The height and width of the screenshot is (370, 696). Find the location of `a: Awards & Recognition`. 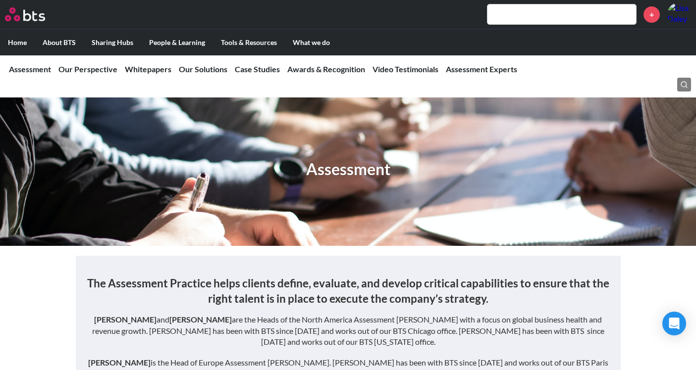

a: Awards & Recognition is located at coordinates (326, 69).